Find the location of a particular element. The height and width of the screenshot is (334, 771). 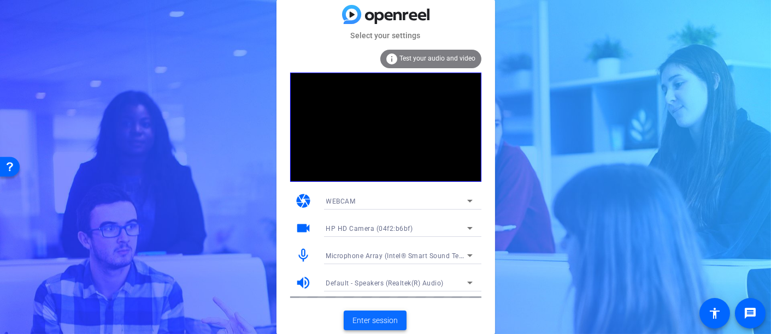

mat-icon: info is located at coordinates (392, 59).